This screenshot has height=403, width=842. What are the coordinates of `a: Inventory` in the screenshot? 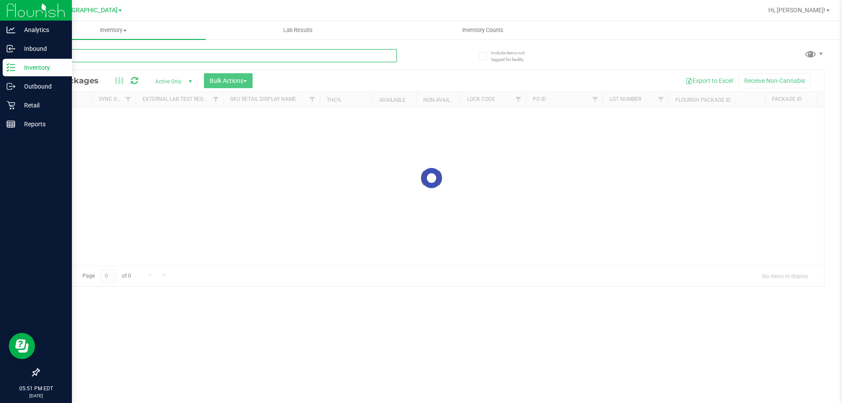 It's located at (113, 30).